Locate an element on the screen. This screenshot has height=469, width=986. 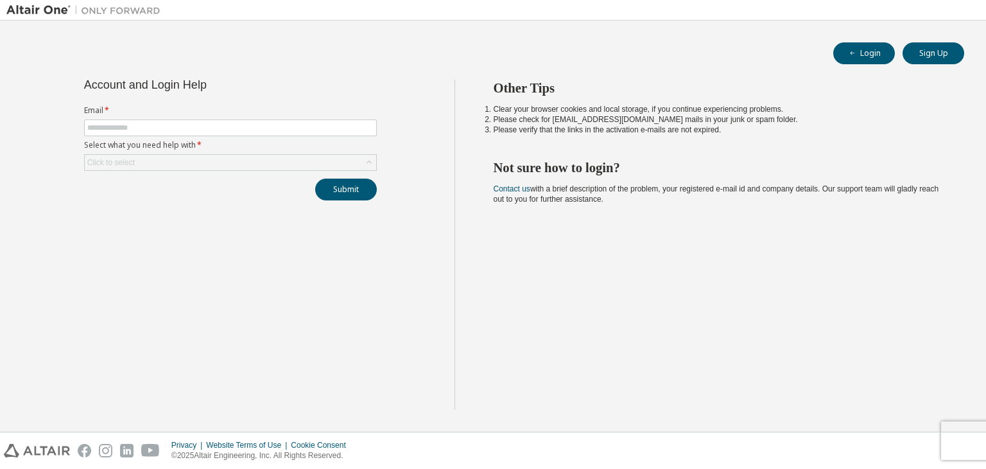
img: altair_logo.svg is located at coordinates (37, 450).